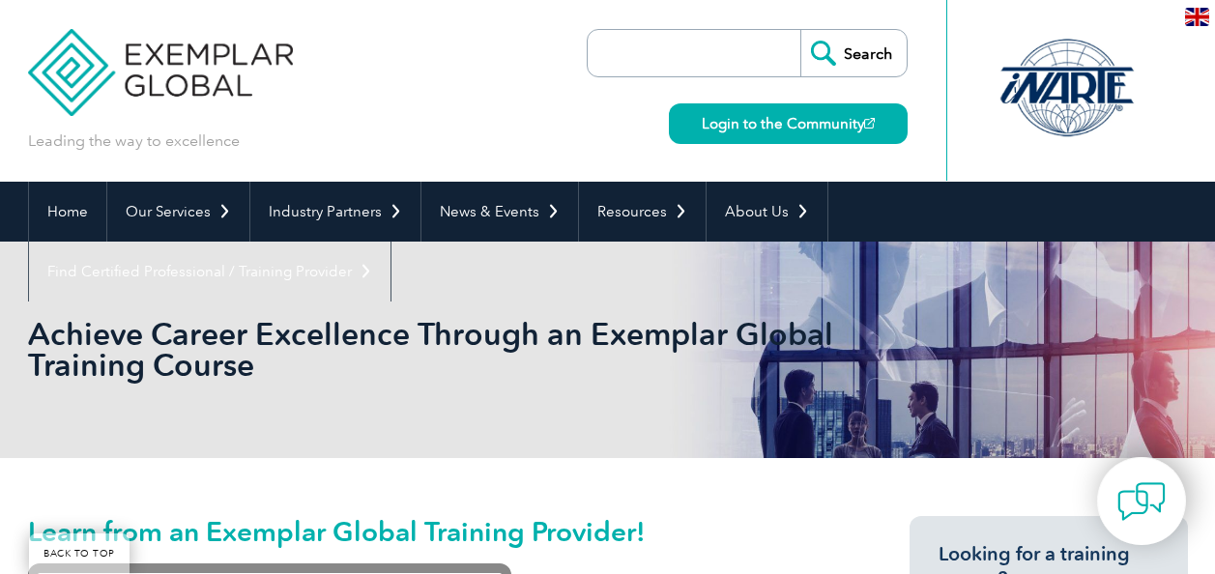 Image resolution: width=1215 pixels, height=574 pixels. What do you see at coordinates (642, 212) in the screenshot?
I see `a: Resources` at bounding box center [642, 212].